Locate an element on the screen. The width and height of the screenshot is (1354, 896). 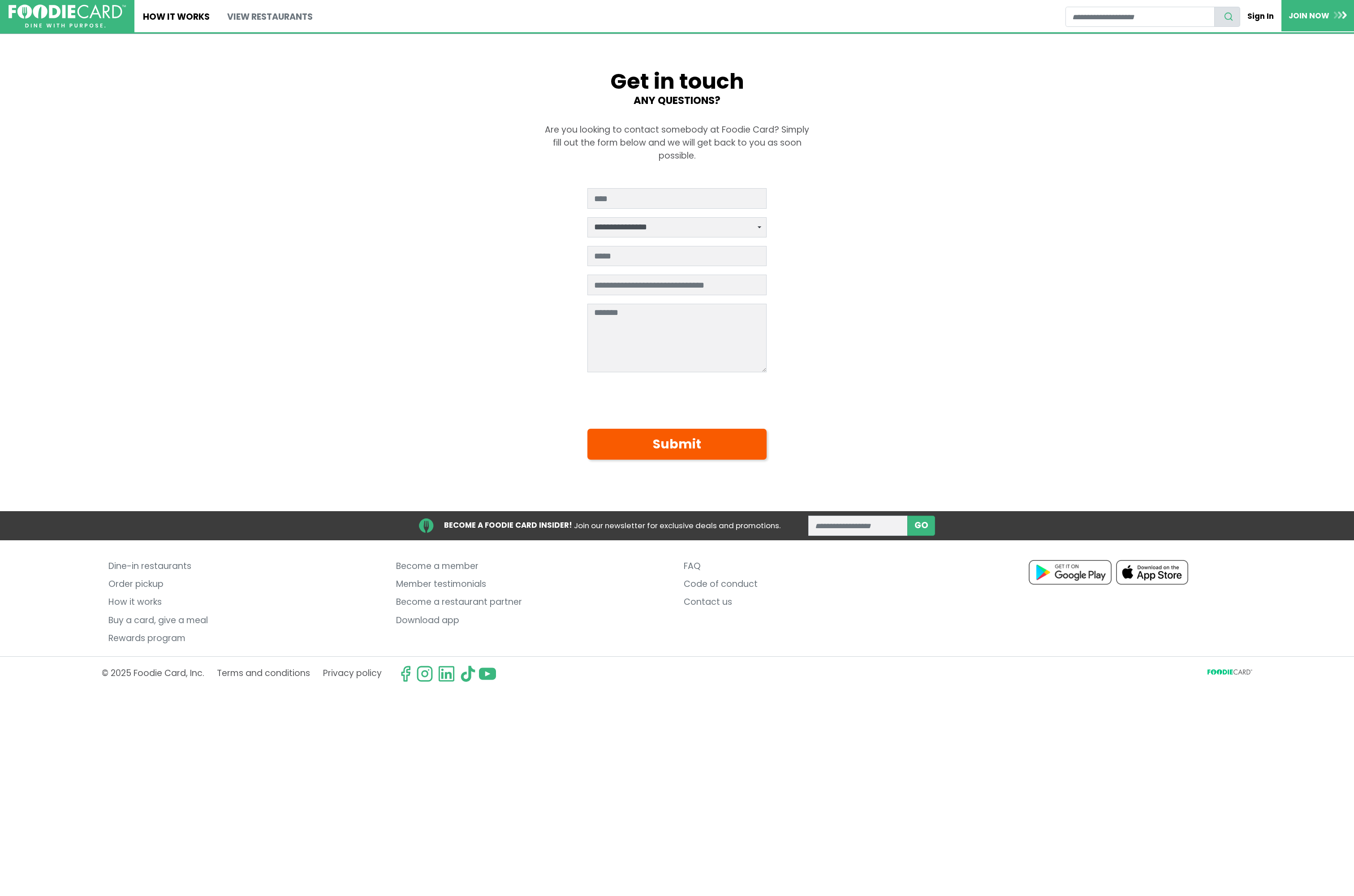
button: Submit is located at coordinates (677, 444).